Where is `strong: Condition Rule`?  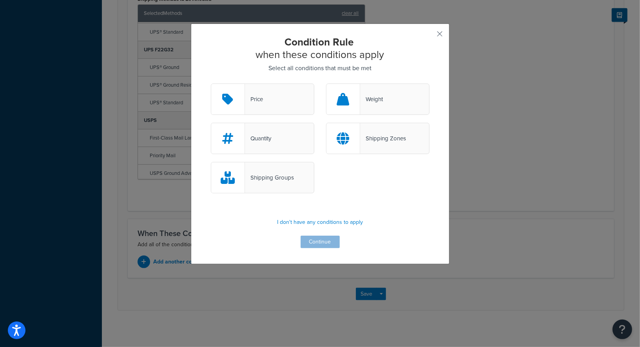
strong: Condition Rule is located at coordinates (319, 42).